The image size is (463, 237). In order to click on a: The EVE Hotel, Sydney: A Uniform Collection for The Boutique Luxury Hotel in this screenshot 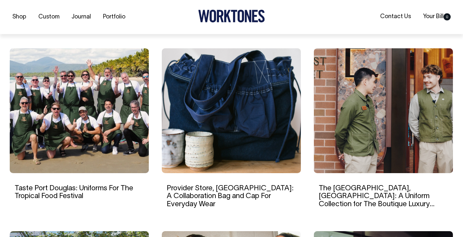, I will do `click(383, 111)`.